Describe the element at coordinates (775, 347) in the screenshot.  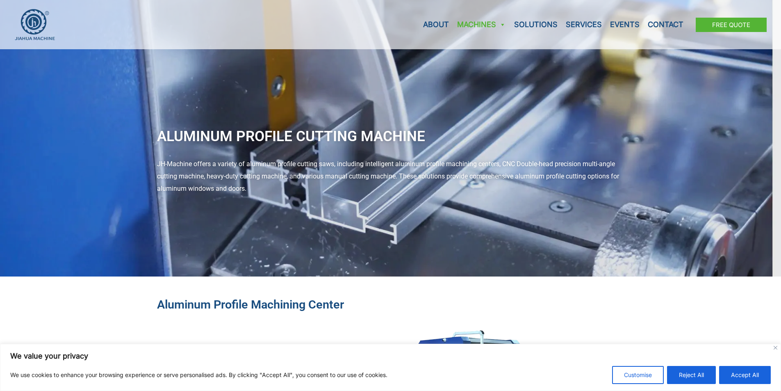
I see `img: Close` at that location.